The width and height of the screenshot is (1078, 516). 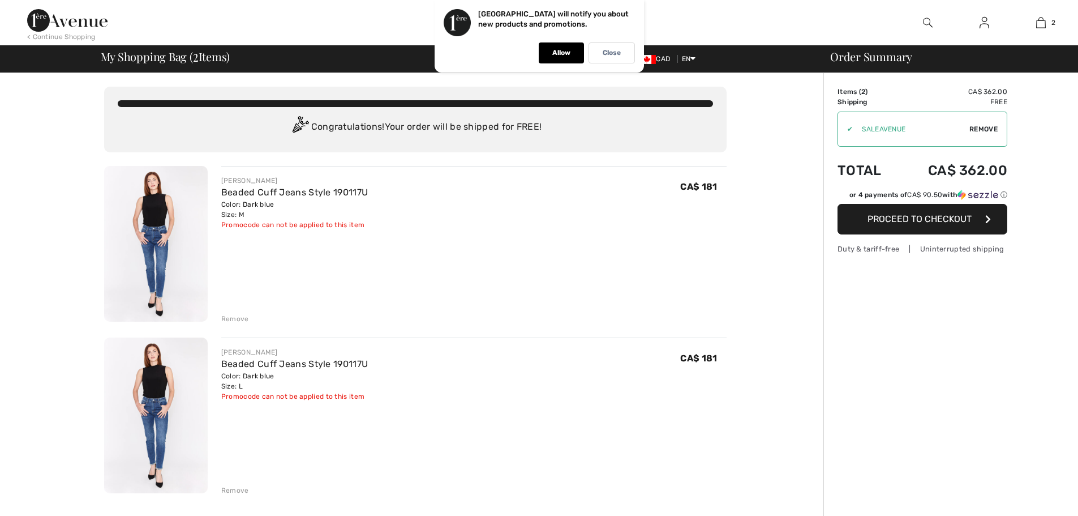 I want to click on button: Proceed to Checkout, so click(x=923, y=219).